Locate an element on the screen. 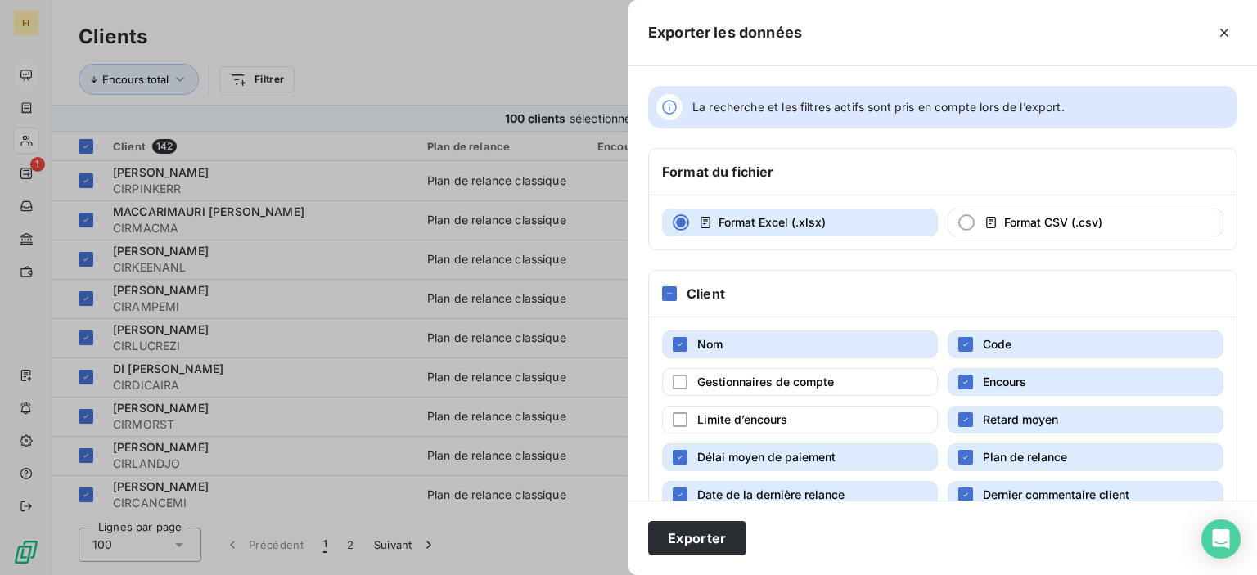 Image resolution: width=1257 pixels, height=575 pixels. button: Encours is located at coordinates (1085, 382).